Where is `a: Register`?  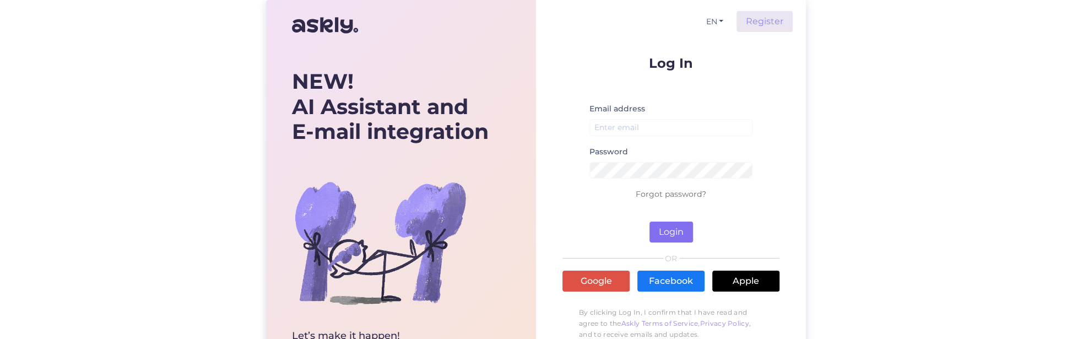 a: Register is located at coordinates (765, 21).